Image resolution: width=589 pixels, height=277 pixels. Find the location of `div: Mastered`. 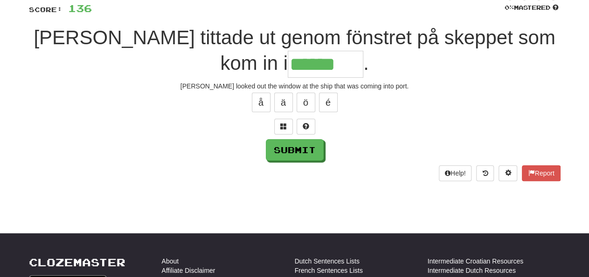

div: Mastered is located at coordinates (531, 8).